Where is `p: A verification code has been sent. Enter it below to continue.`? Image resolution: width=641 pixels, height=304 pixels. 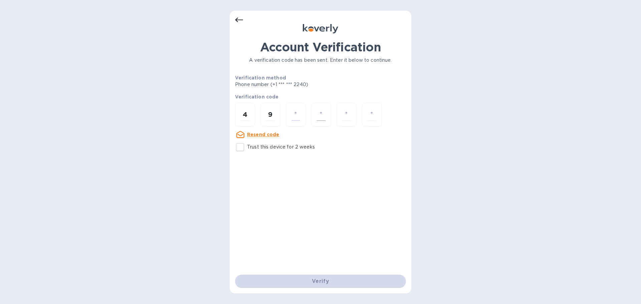 p: A verification code has been sent. Enter it below to continue. is located at coordinates (320, 60).